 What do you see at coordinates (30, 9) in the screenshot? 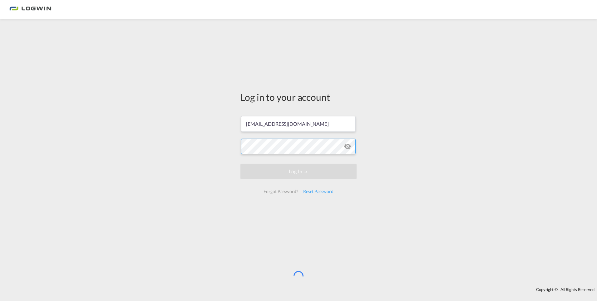
I see `img: bc73a0e0d8c111efacd525e4c8ad7d32.png` at bounding box center [30, 9].